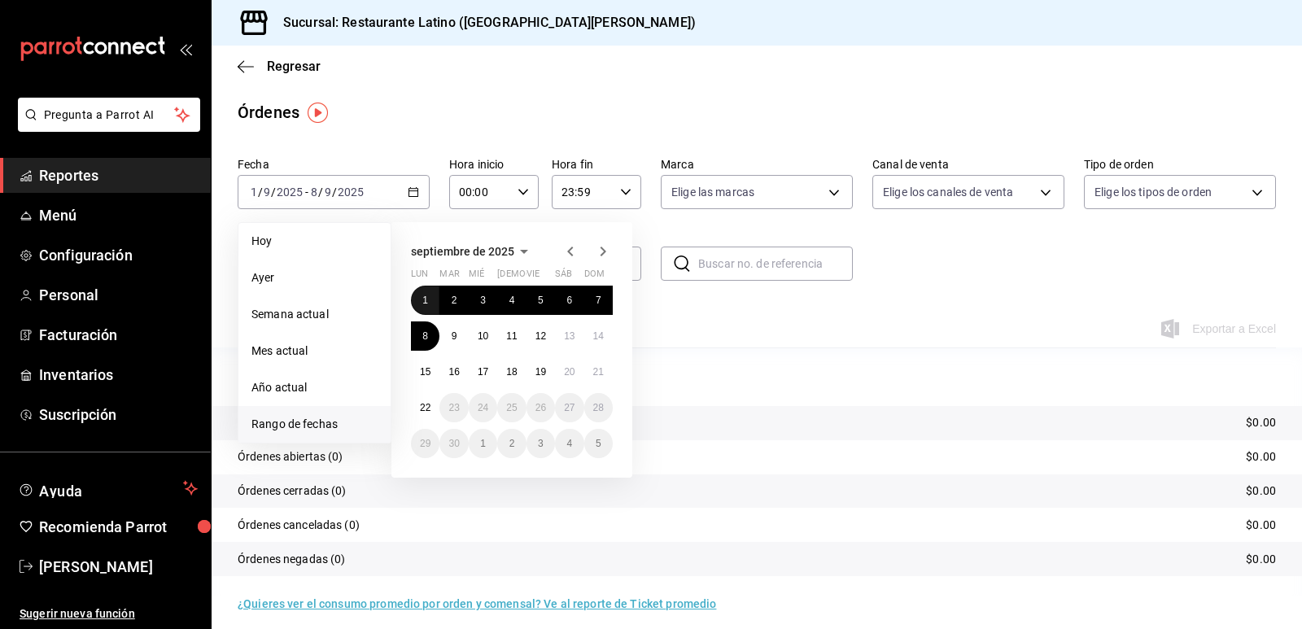  I want to click on abbr: viernes, so click(533, 277).